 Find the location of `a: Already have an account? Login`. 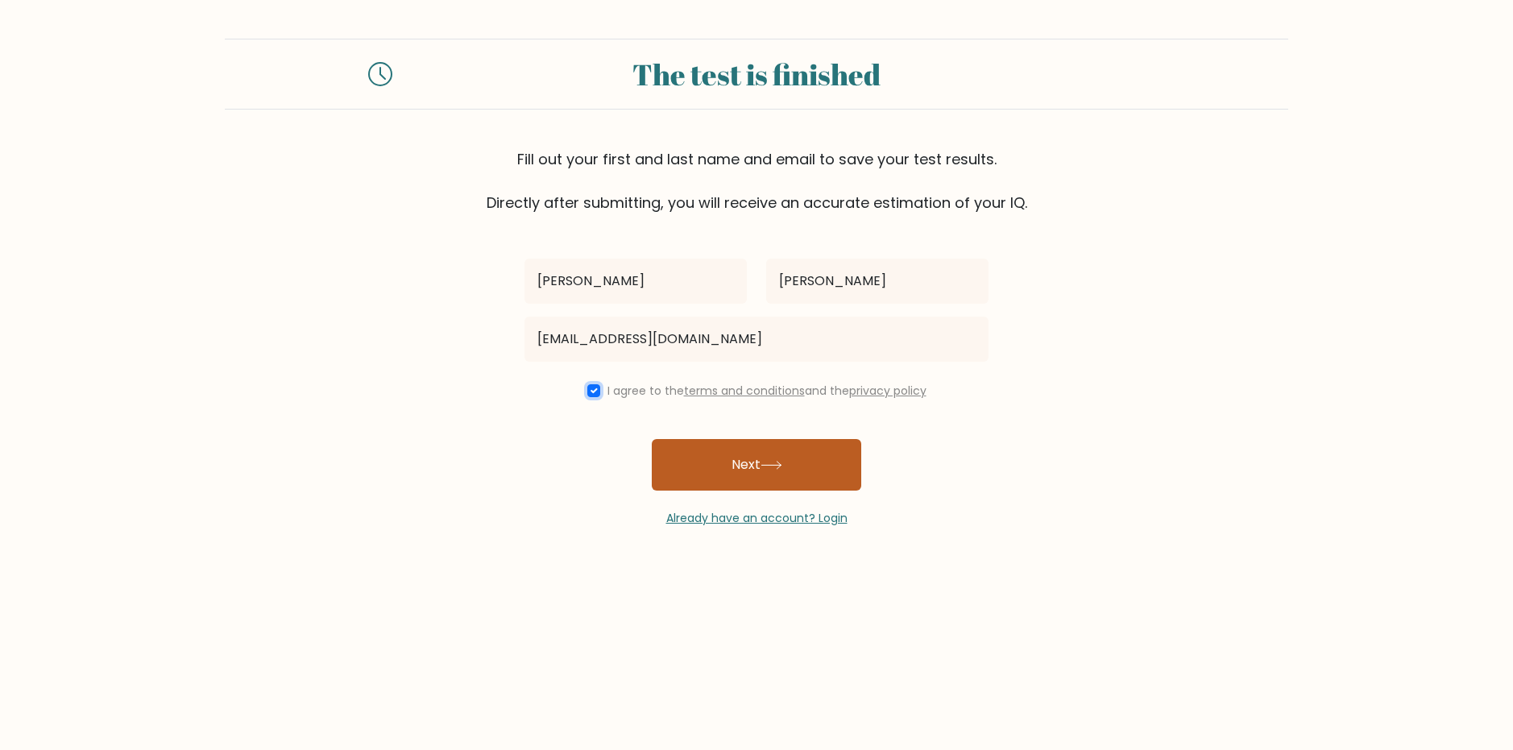

a: Already have an account? Login is located at coordinates (756, 518).